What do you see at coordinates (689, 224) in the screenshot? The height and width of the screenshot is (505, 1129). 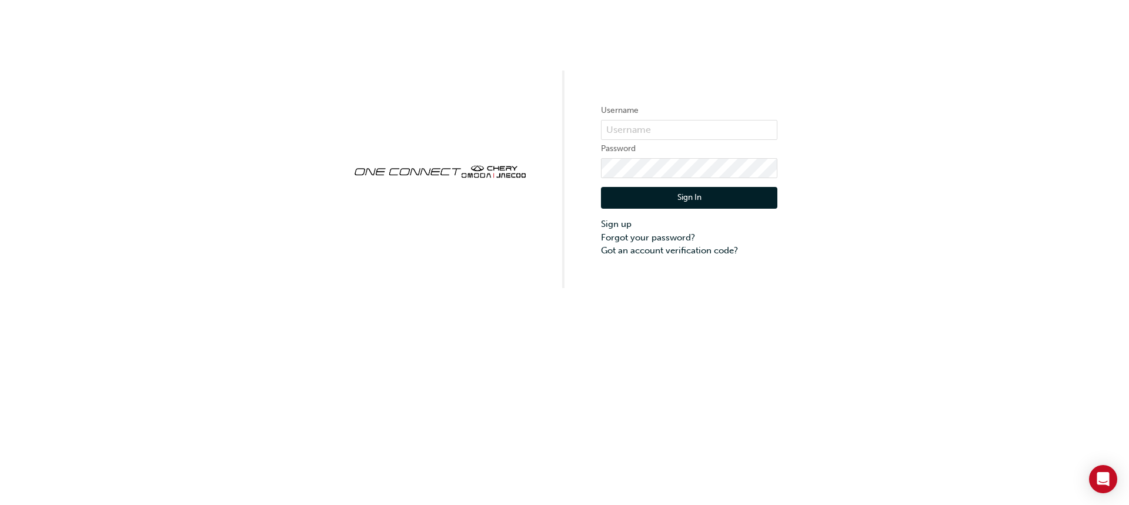 I see `a: Sign up` at bounding box center [689, 224].